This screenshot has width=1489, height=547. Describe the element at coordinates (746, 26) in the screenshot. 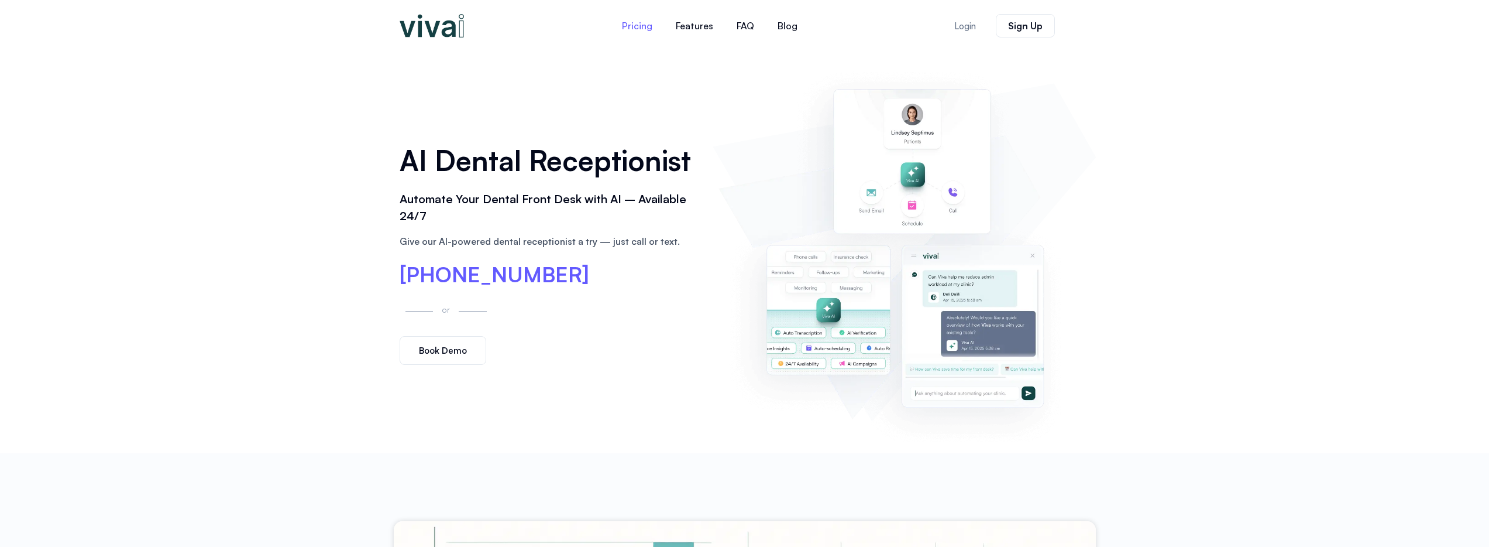

I see `a: FAQ` at that location.